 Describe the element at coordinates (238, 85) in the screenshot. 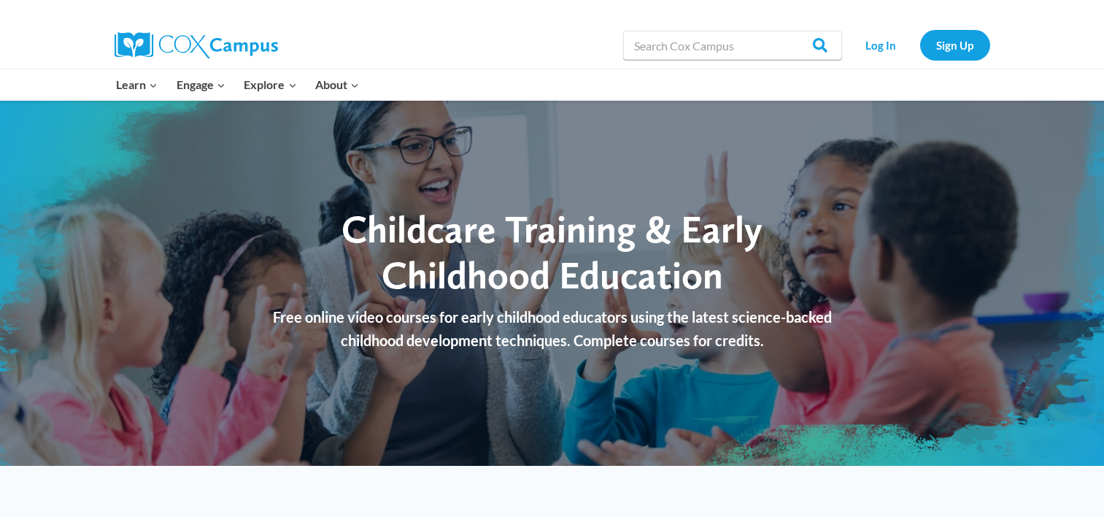

I see `nav: Primary Navigation` at that location.